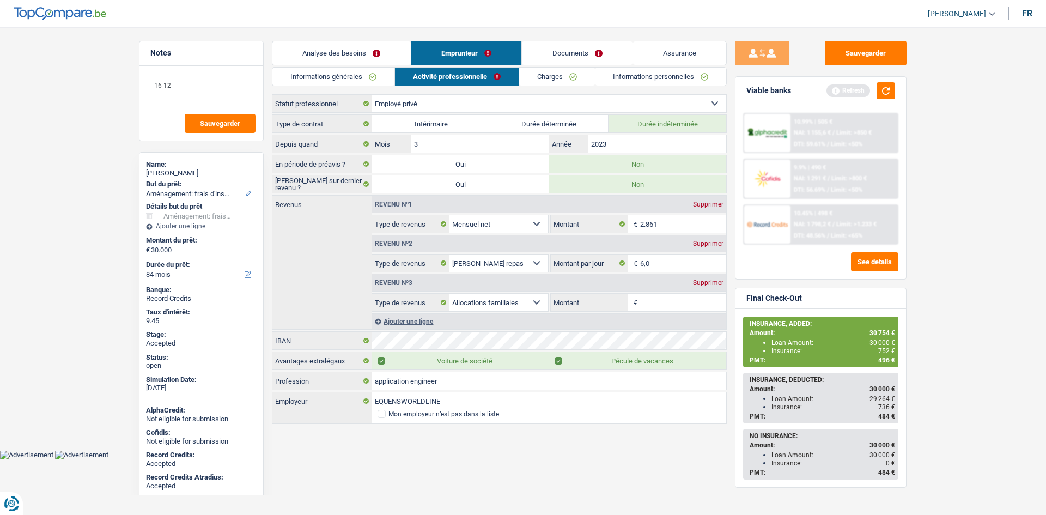 This screenshot has height=515, width=1046. Describe the element at coordinates (201, 321) in the screenshot. I see `div: 9.45` at that location.